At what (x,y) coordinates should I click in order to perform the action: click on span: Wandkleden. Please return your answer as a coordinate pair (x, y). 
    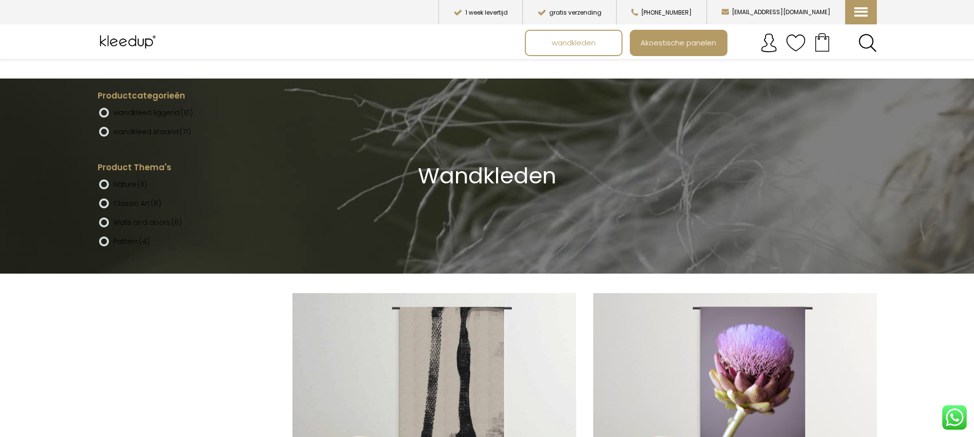
    Looking at the image, I should click on (487, 176).